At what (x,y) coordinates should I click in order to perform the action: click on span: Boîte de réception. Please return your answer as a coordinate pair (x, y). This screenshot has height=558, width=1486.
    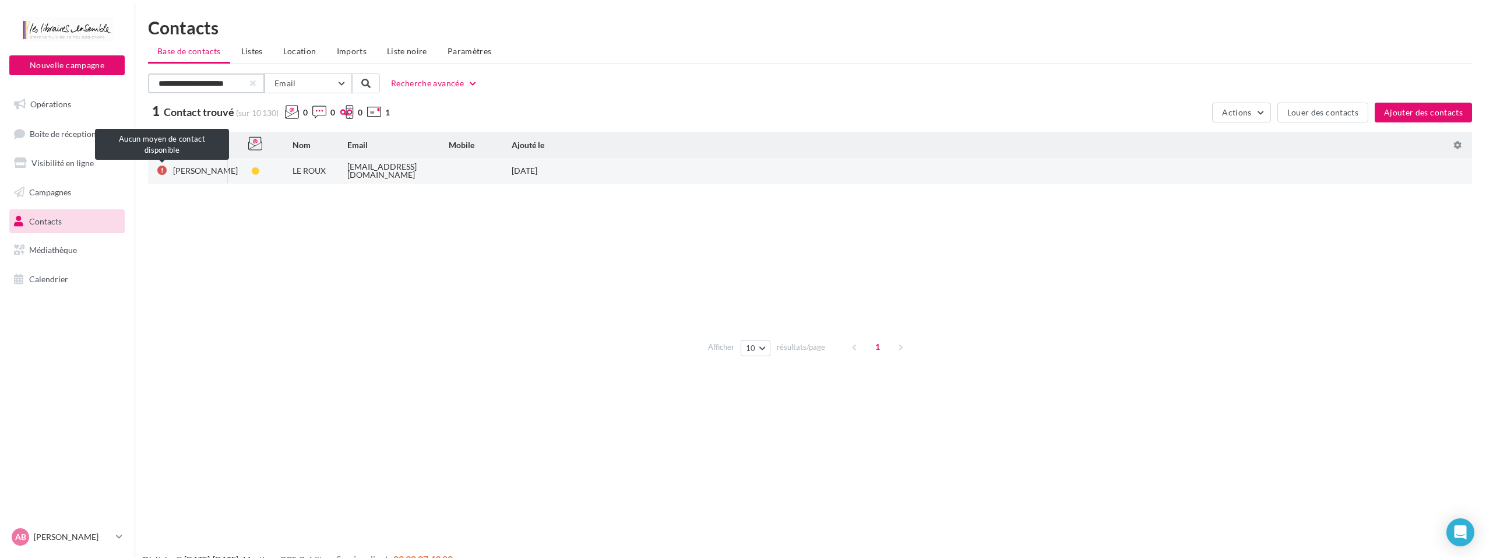
    Looking at the image, I should click on (63, 133).